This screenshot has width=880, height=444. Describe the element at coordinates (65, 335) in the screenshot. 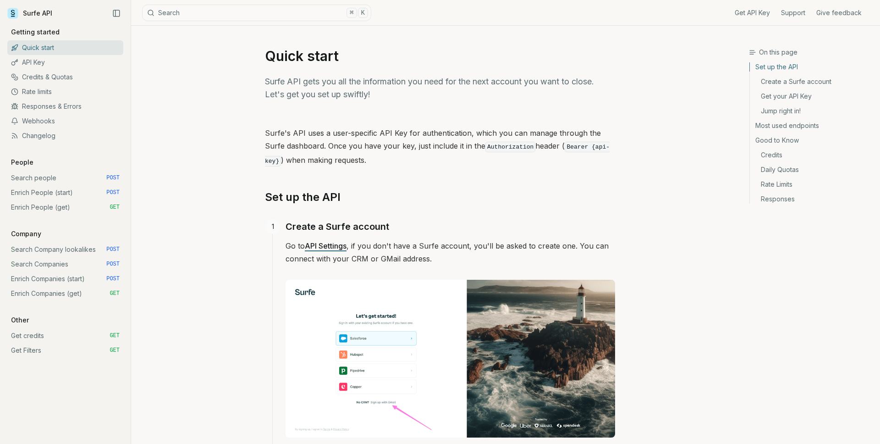

I see `a: Get credits GET` at that location.